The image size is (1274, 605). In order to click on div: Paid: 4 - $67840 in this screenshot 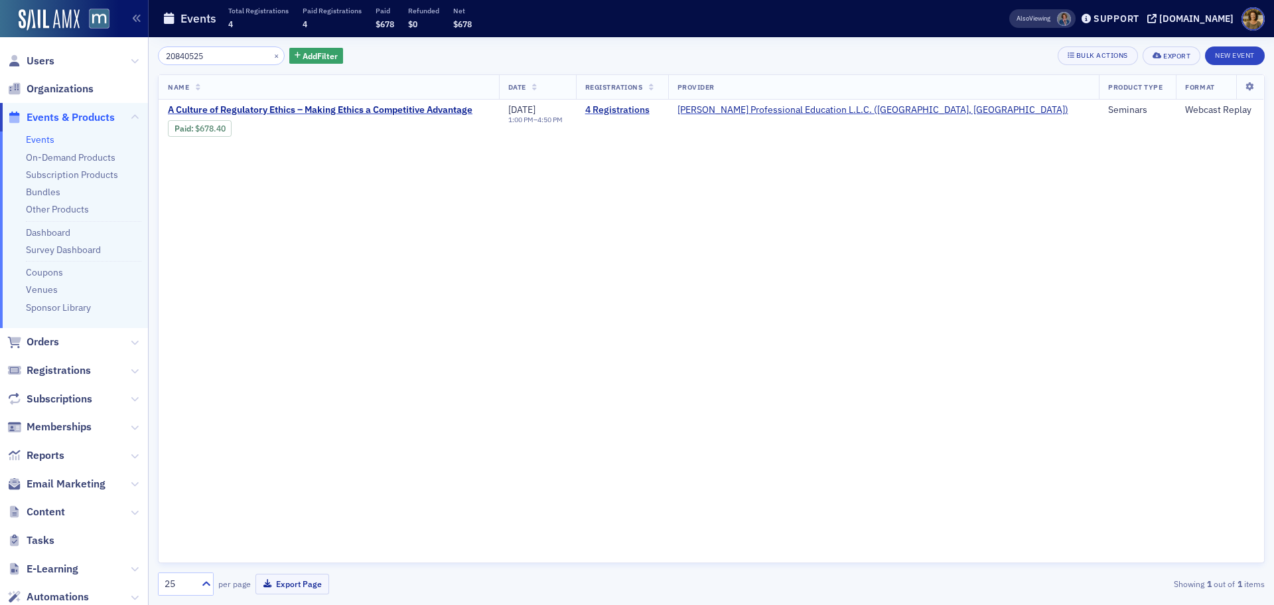, I will do `click(200, 128)`.